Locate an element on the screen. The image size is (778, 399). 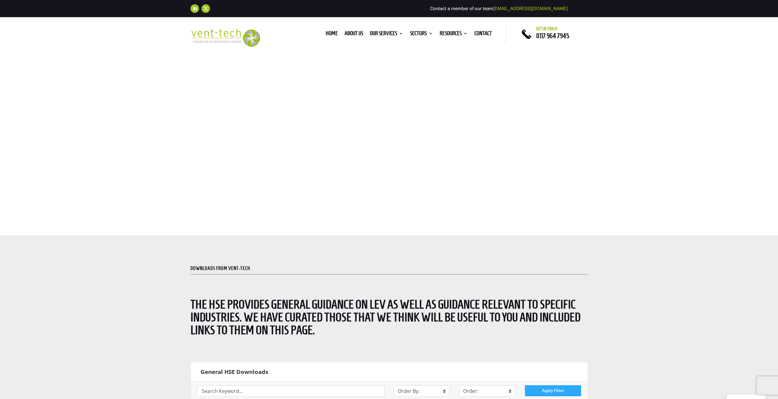
span: Contact a member of our team is located at coordinates (499, 9).